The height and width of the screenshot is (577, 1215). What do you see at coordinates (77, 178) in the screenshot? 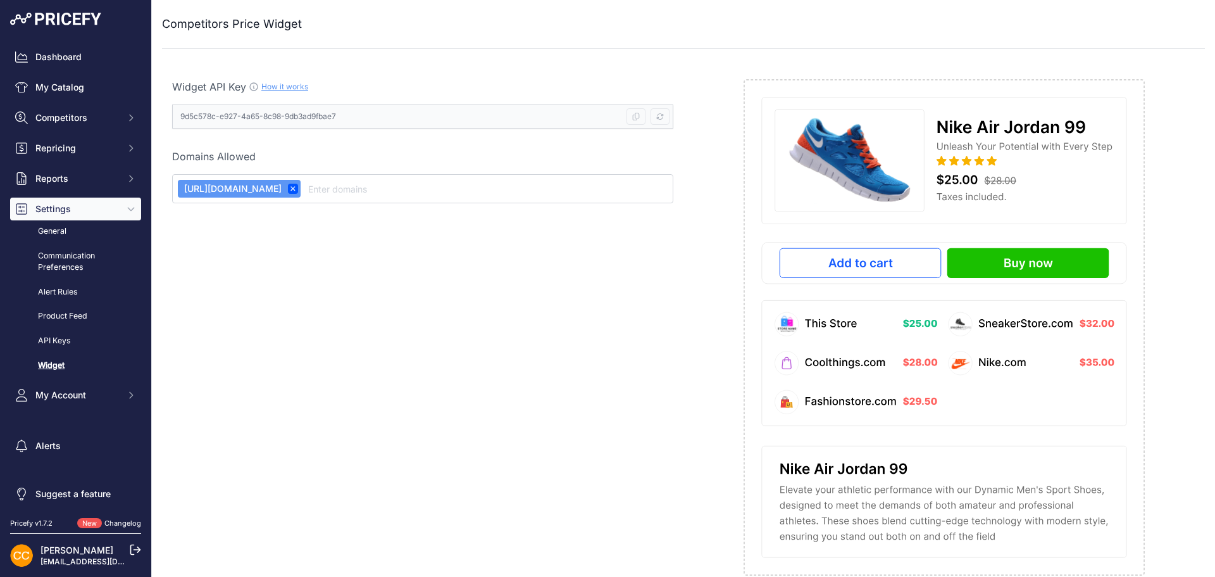
I see `span: Reports` at bounding box center [77, 178].